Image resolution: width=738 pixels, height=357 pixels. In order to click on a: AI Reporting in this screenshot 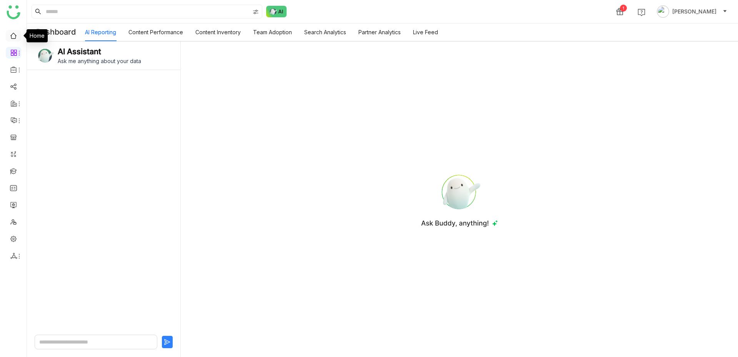, I will do `click(100, 32)`.